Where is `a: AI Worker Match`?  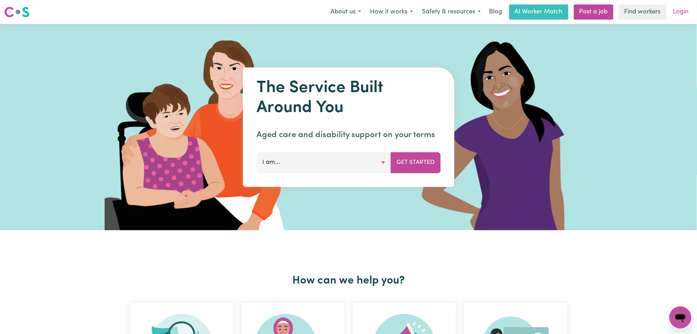 a: AI Worker Match is located at coordinates (539, 12).